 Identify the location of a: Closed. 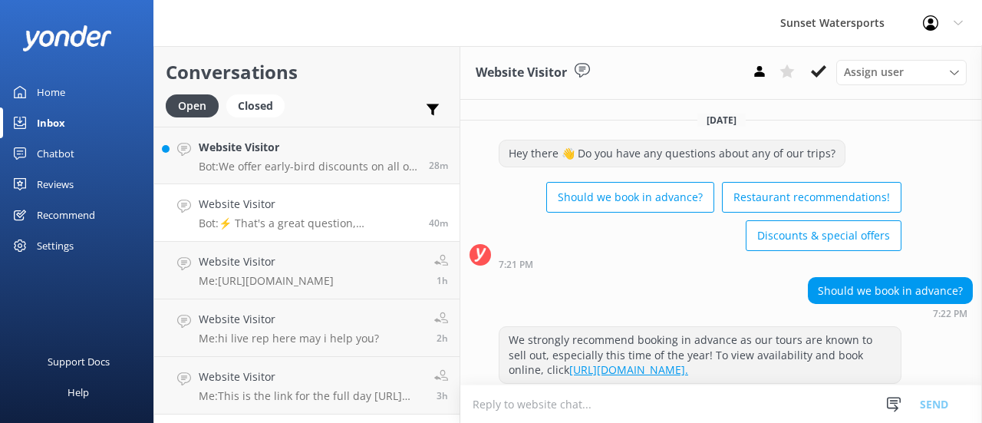
(259, 105).